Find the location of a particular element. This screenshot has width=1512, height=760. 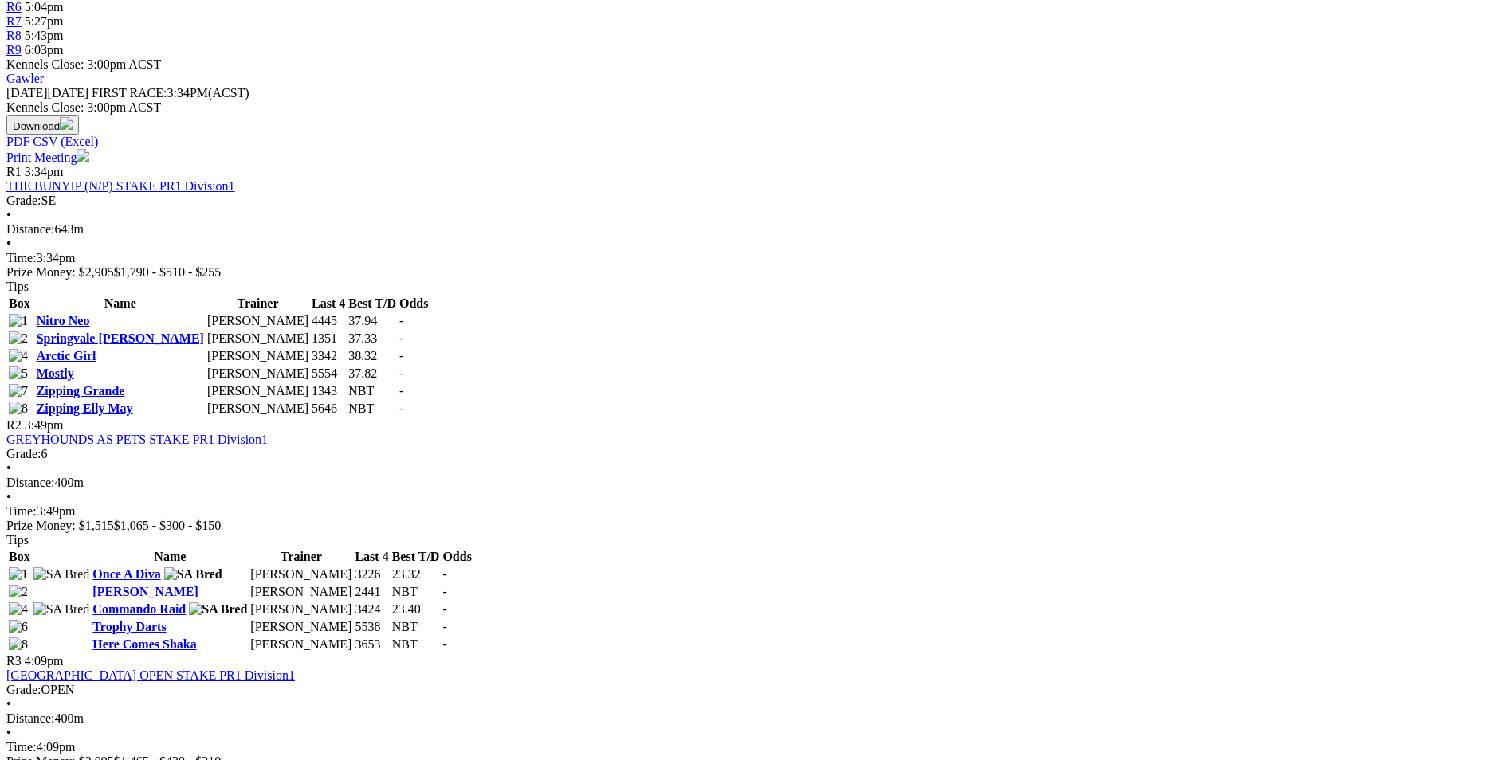

span: 5:43pm is located at coordinates (44, 35).